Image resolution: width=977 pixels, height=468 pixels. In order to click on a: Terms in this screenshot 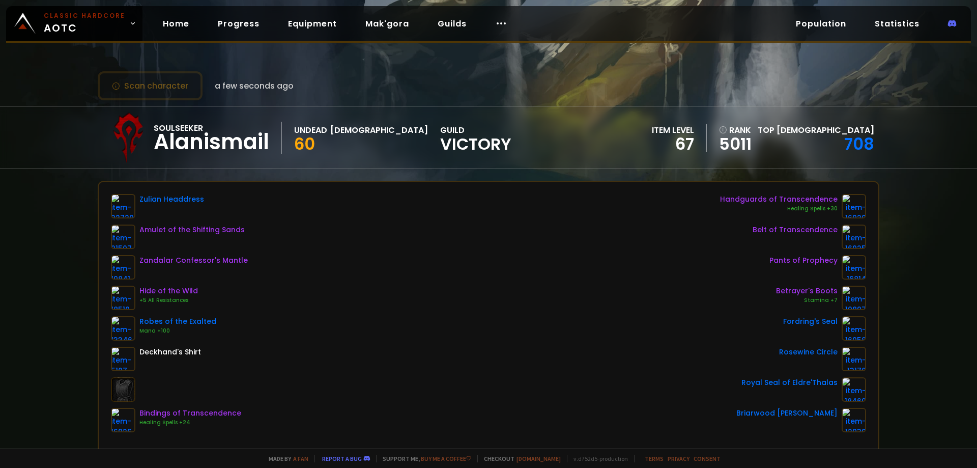, I will do `click(654, 458)`.